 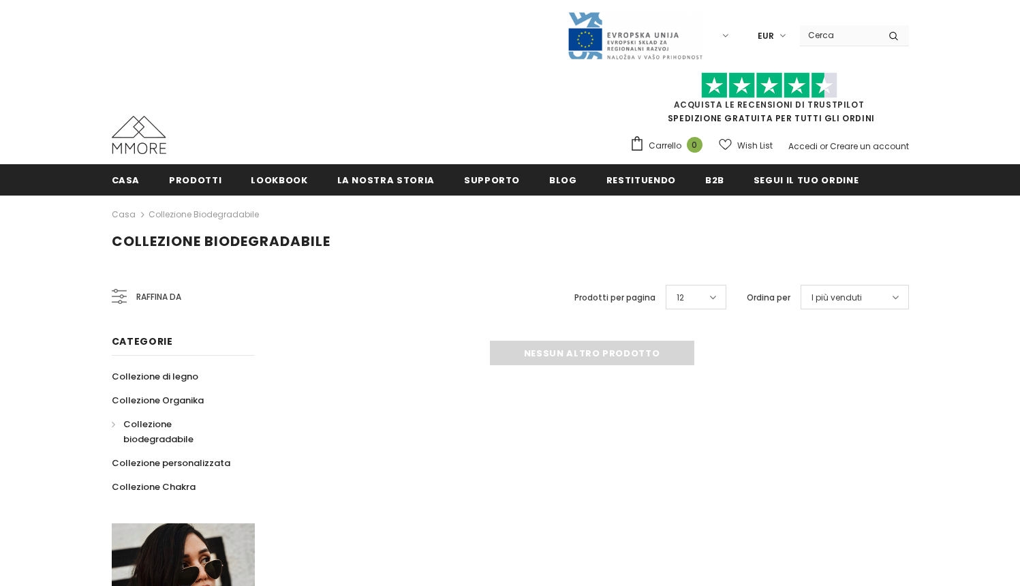 I want to click on span: SPEDIZIONE GRATUITA PER TUTTI GLI ORDINI, so click(x=769, y=101).